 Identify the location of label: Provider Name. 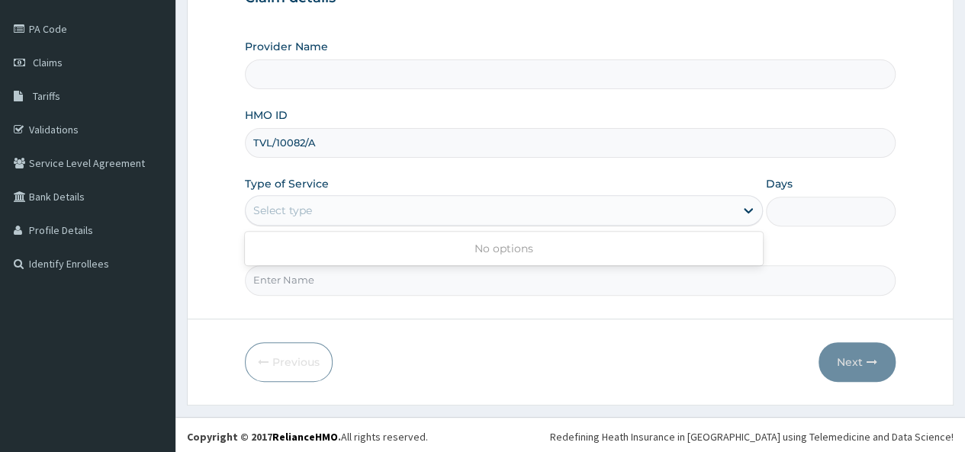
(286, 47).